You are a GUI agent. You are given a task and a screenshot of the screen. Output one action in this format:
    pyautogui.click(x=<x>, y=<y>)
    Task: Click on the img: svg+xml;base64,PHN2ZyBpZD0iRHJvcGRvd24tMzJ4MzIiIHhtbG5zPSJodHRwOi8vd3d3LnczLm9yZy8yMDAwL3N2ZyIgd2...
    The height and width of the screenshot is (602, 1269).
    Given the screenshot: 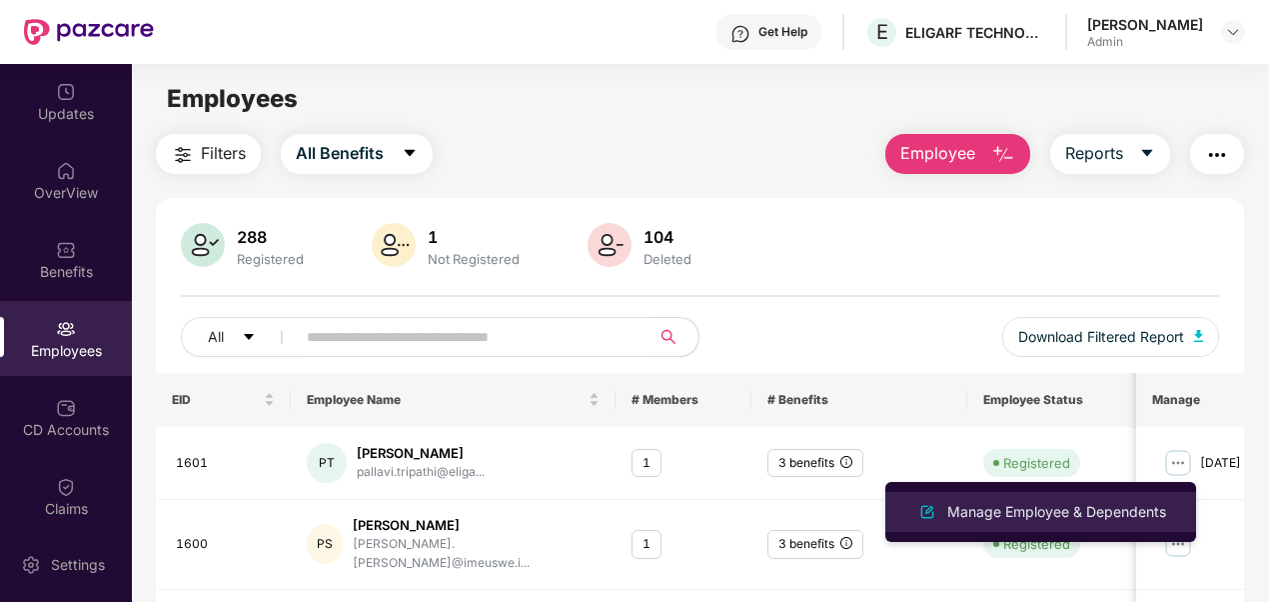 What is the action you would take?
    pyautogui.click(x=1234, y=32)
    